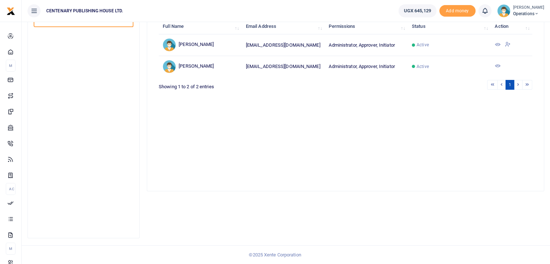 The image size is (550, 264). Describe the element at coordinates (11, 10) in the screenshot. I see `a: logo-small logo-large logo-large` at that location.